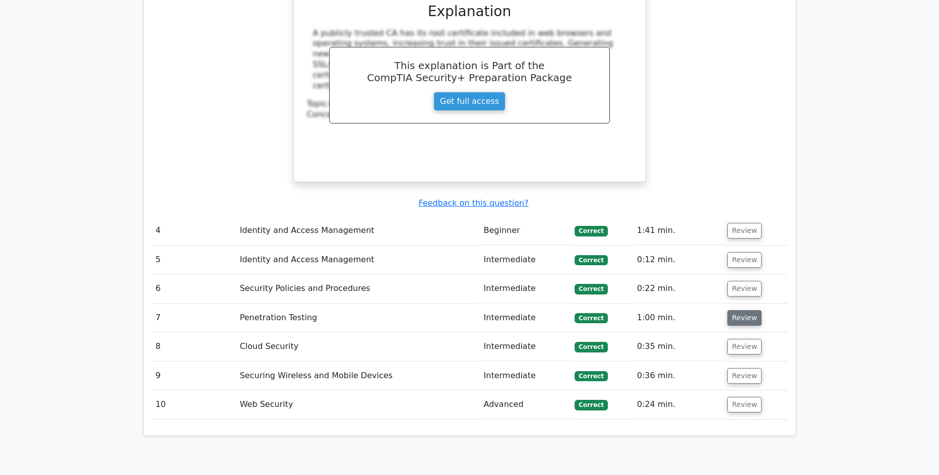 The width and height of the screenshot is (939, 475). What do you see at coordinates (193, 259) in the screenshot?
I see `td: 5` at bounding box center [193, 259].